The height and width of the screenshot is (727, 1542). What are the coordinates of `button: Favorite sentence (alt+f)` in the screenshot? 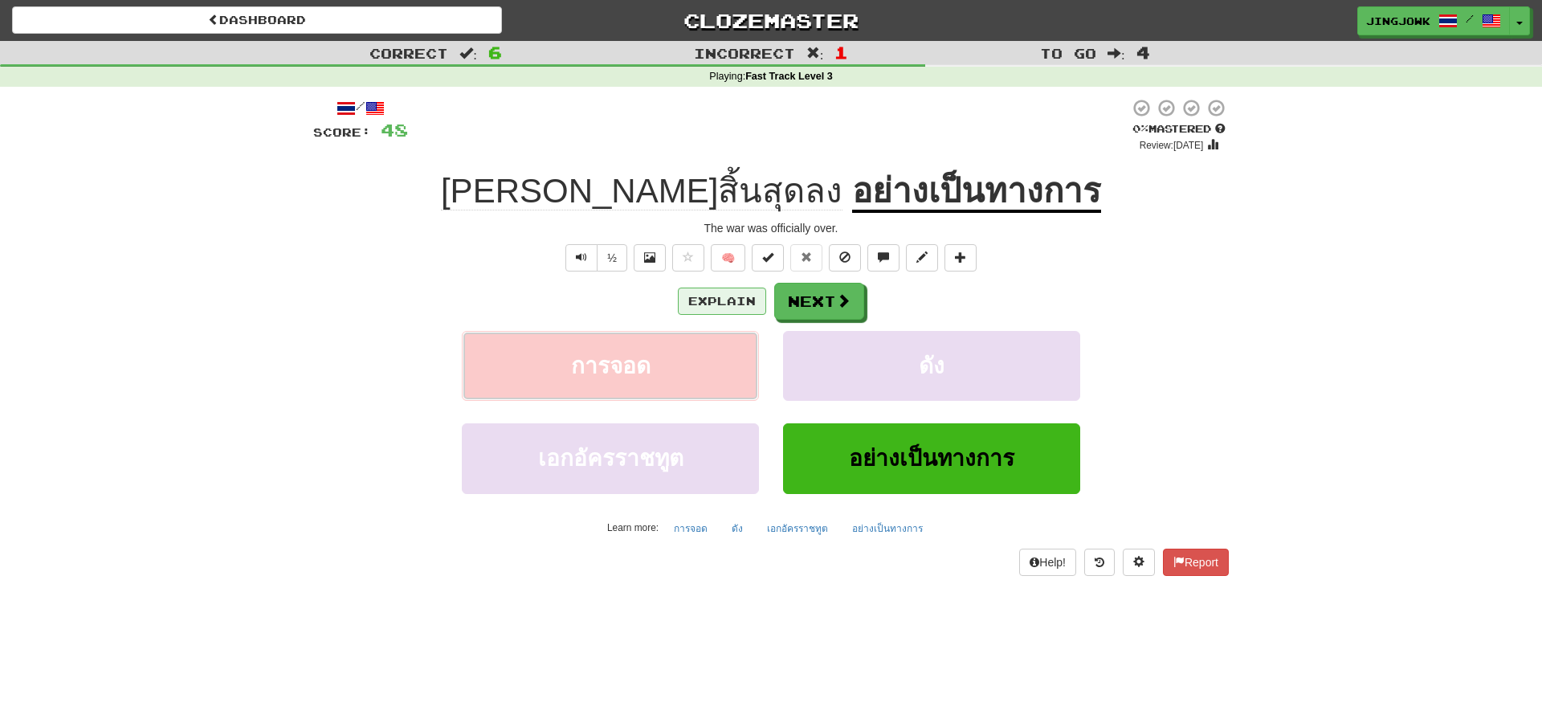 It's located at (688, 258).